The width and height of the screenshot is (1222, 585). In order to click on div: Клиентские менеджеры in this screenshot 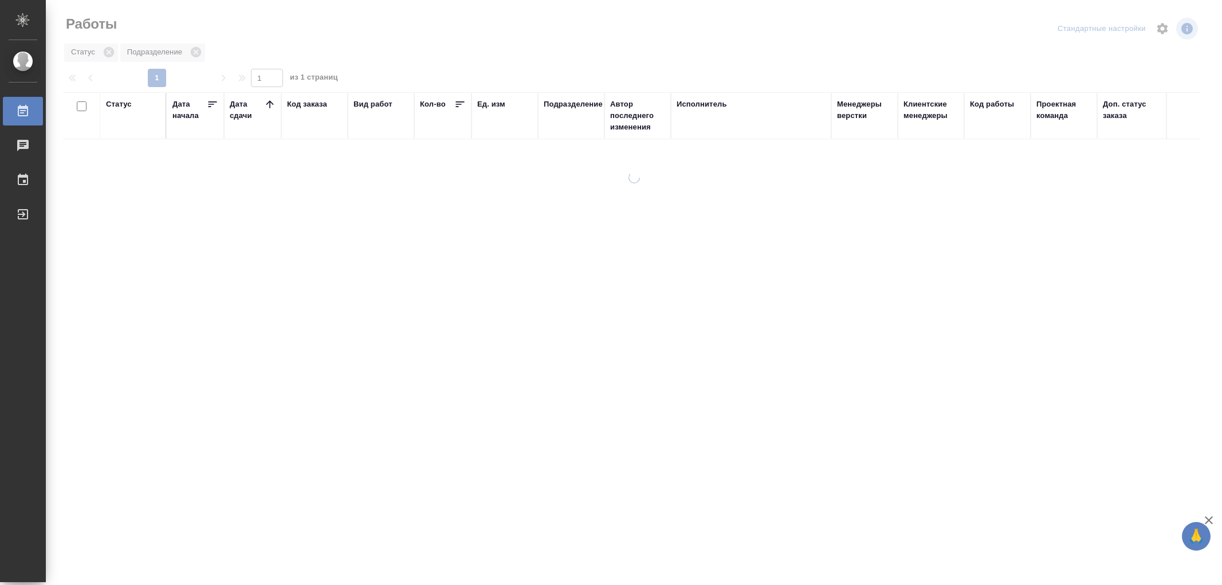, I will do `click(931, 110)`.